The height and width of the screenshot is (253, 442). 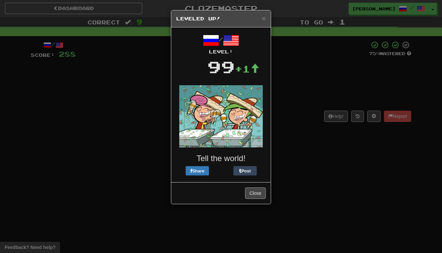 What do you see at coordinates (197, 171) in the screenshot?
I see `button: Share` at bounding box center [197, 171].